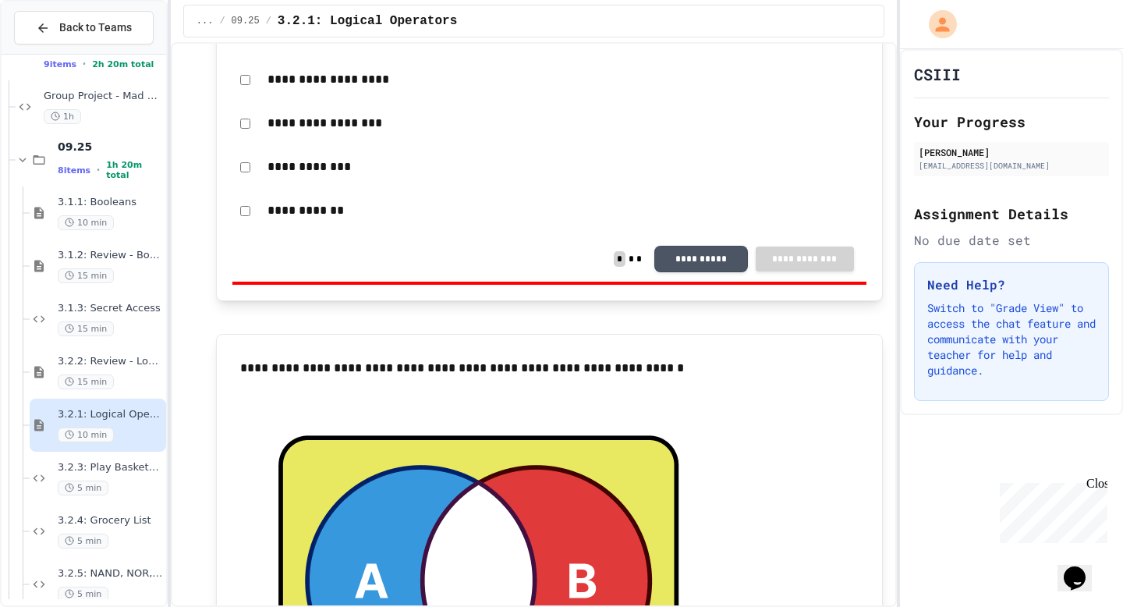 The image size is (1123, 607). Describe the element at coordinates (60, 64) in the screenshot. I see `span: 9 items` at that location.